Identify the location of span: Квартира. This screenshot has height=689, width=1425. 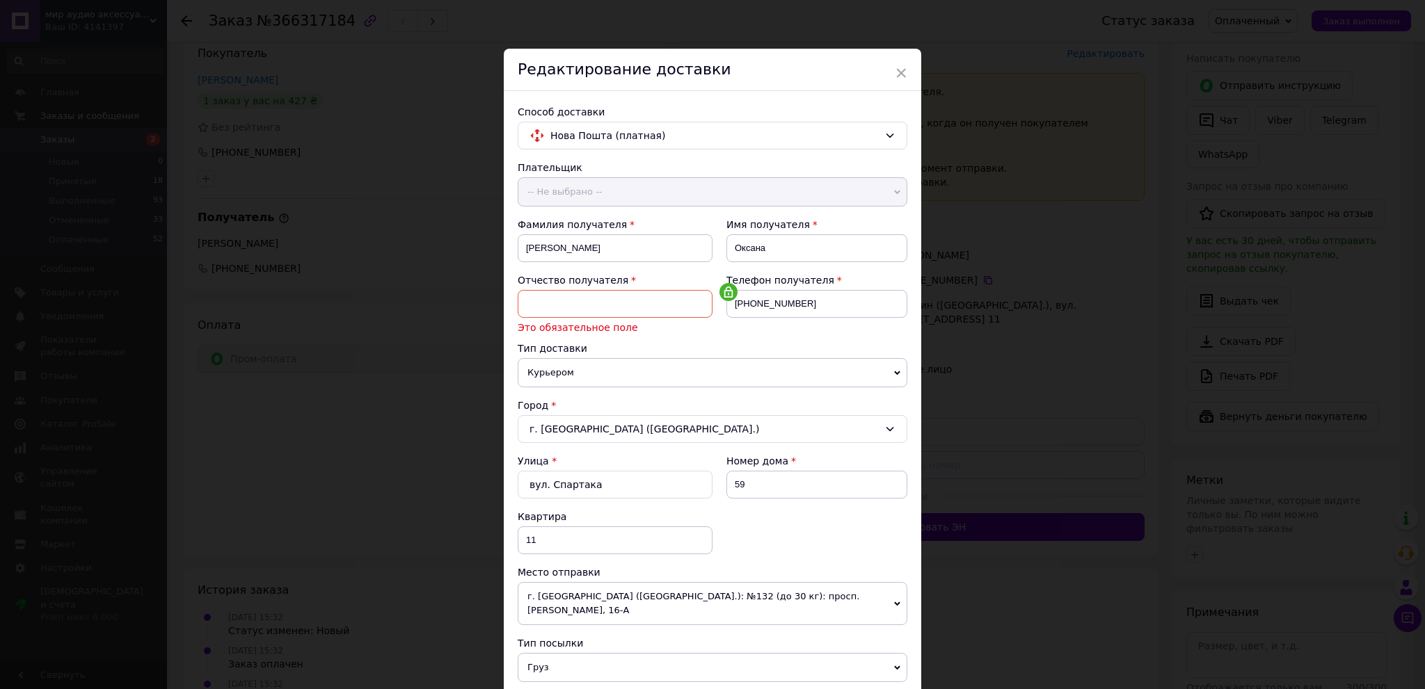
(542, 517).